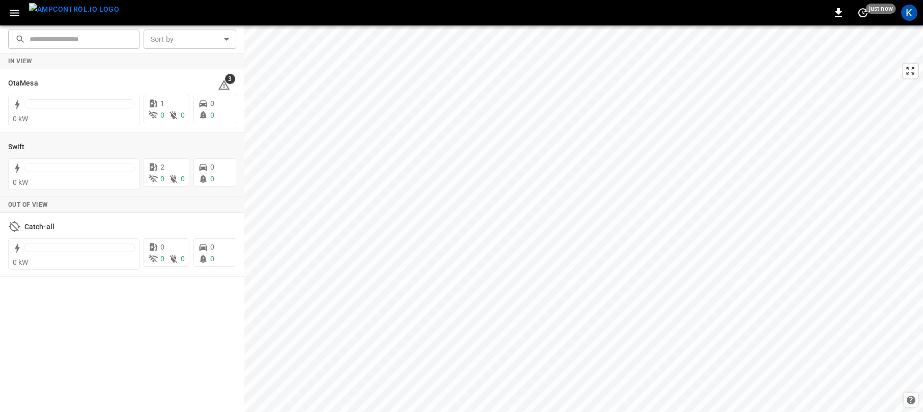 This screenshot has width=923, height=412. Describe the element at coordinates (863, 13) in the screenshot. I see `button: set refresh interval` at that location.